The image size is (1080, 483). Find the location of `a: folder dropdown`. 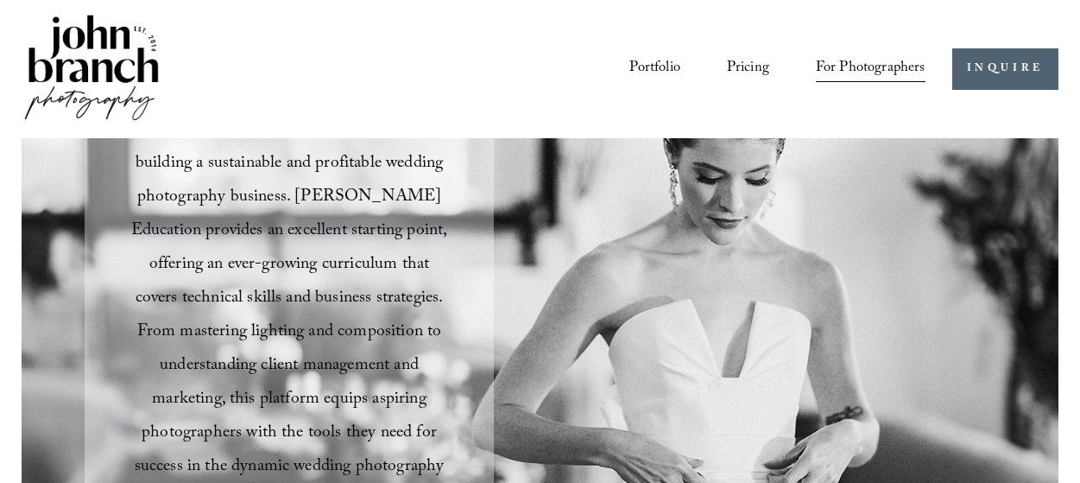

a: folder dropdown is located at coordinates (870, 69).